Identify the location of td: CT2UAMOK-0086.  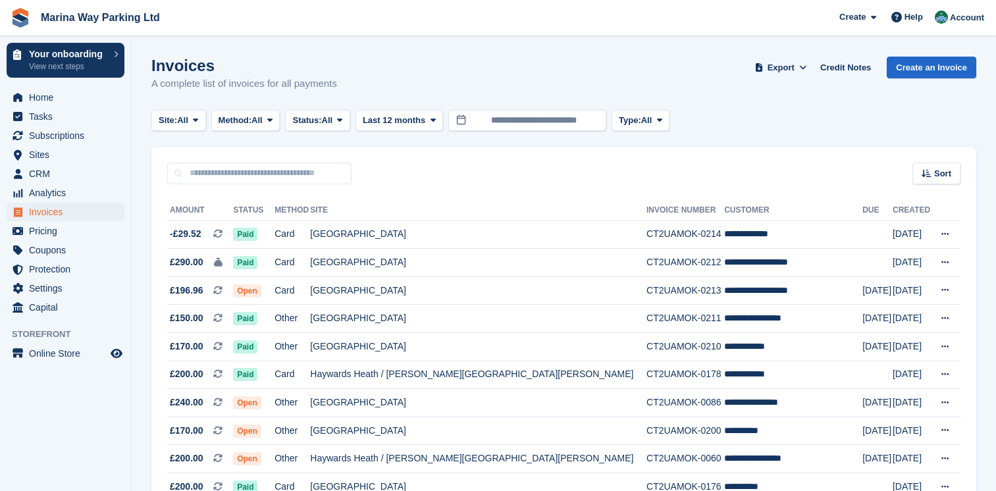
(685, 403).